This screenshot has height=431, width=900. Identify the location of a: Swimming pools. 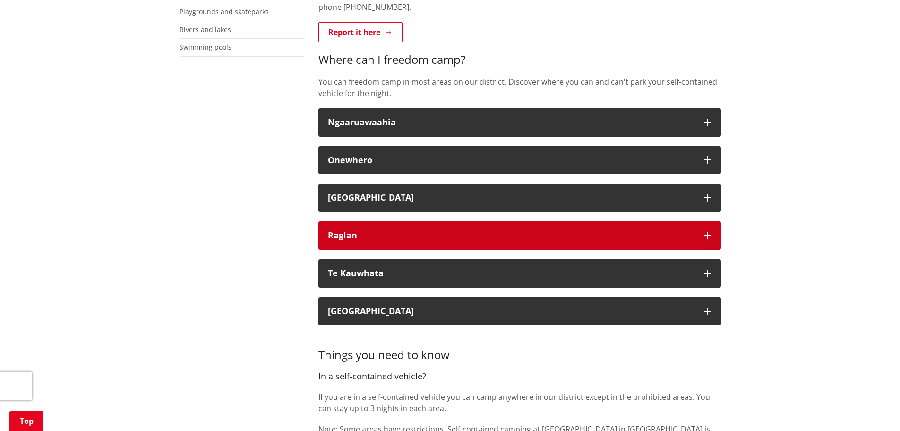
(206, 47).